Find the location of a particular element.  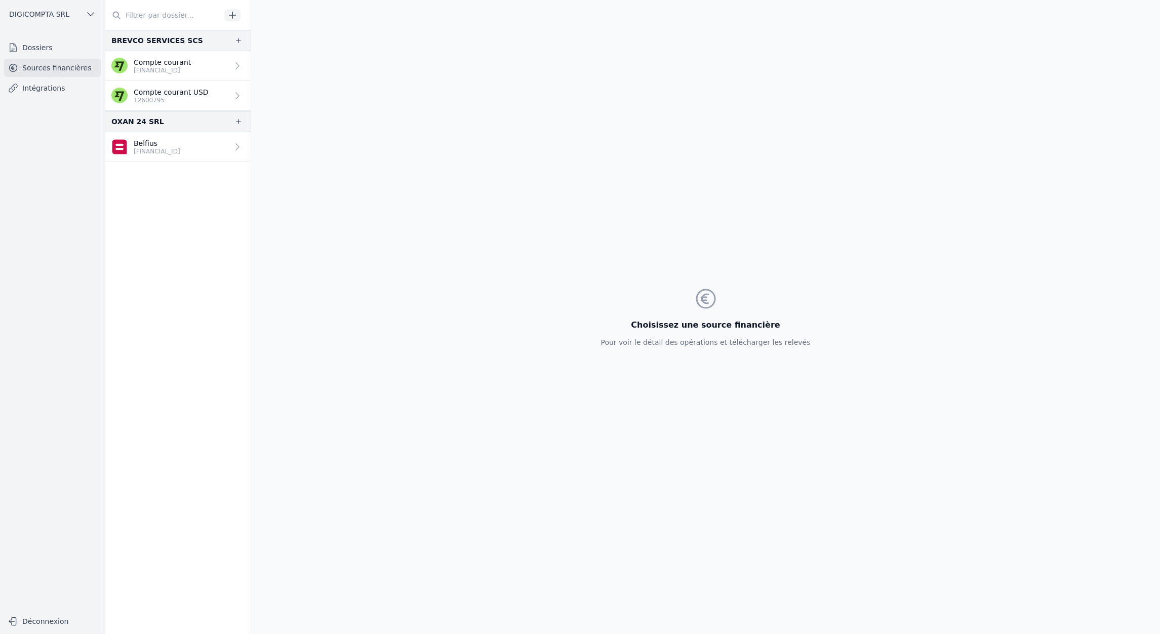

p: Belfius is located at coordinates (157, 143).